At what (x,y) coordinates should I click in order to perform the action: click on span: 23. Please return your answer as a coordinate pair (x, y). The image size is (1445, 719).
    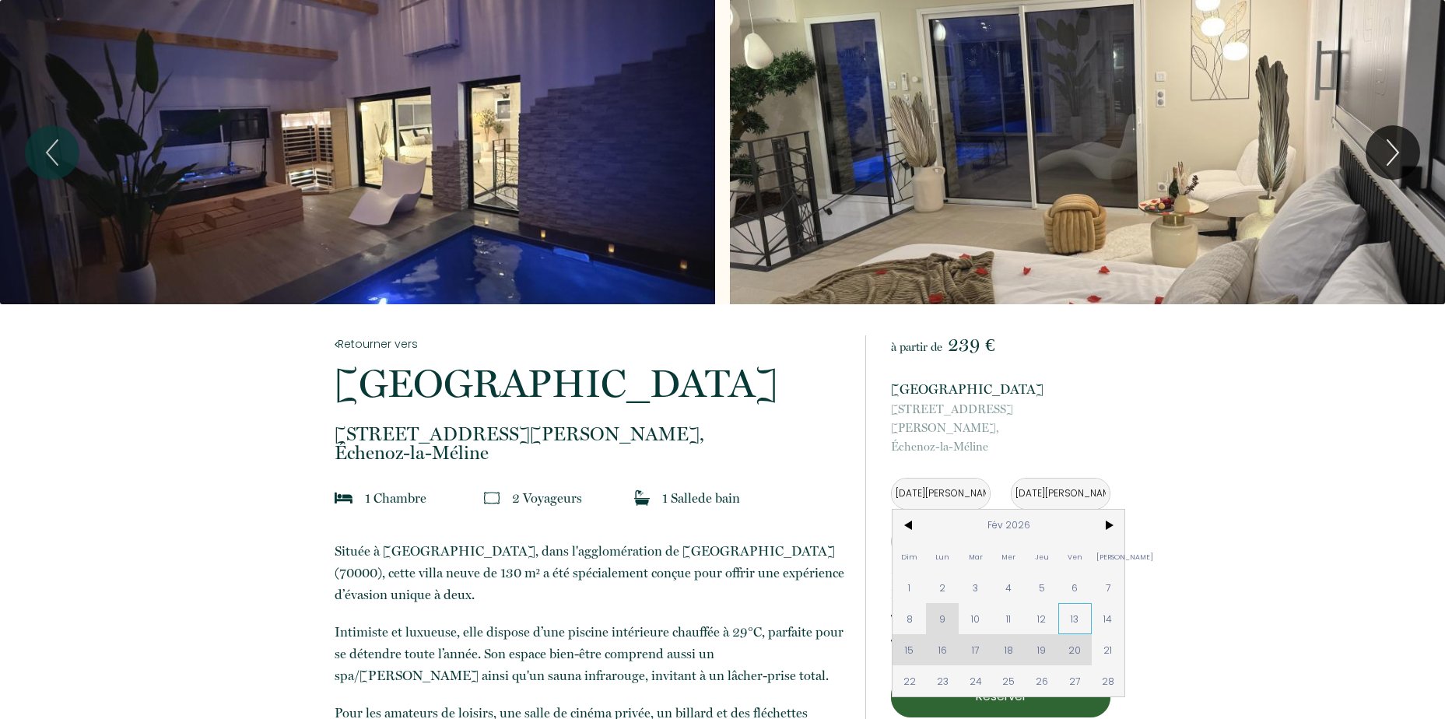
    Looking at the image, I should click on (942, 681).